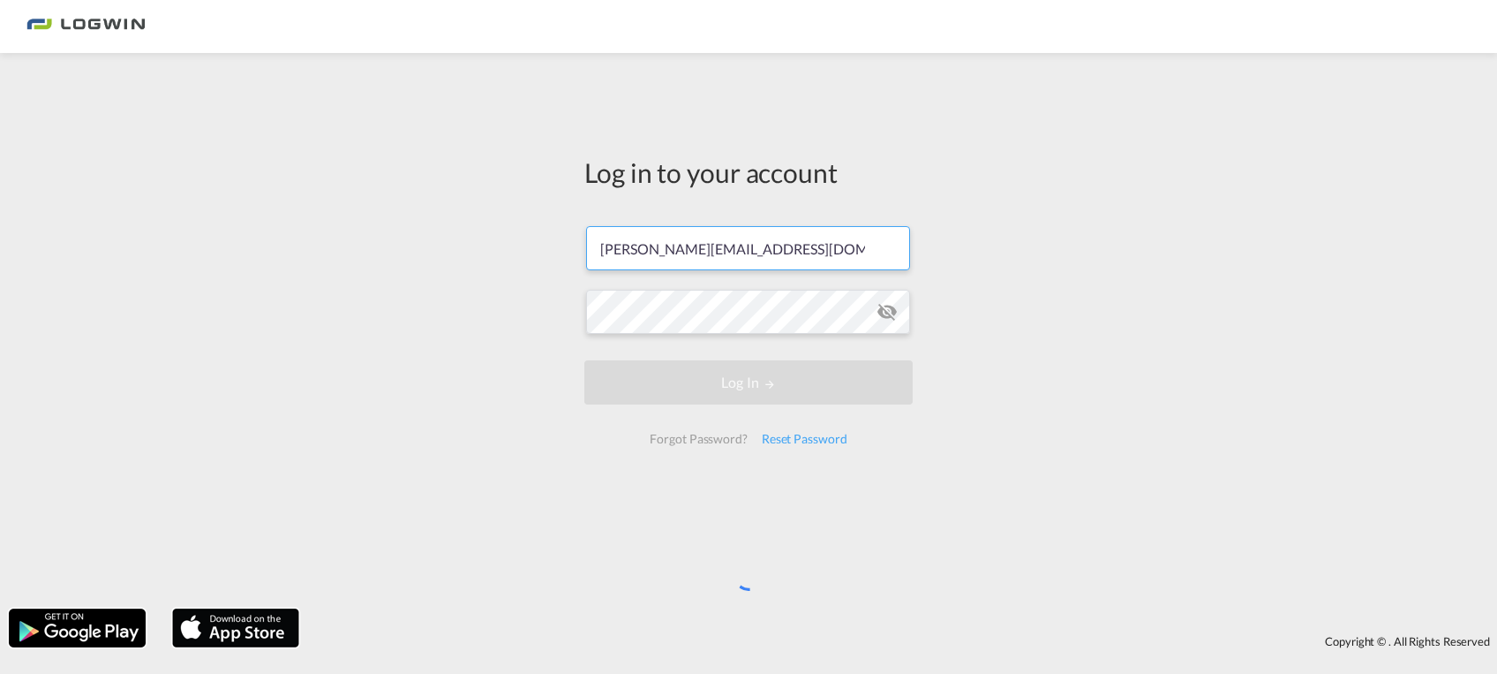 This screenshot has width=1497, height=674. I want to click on img: apple.png, so click(236, 628).